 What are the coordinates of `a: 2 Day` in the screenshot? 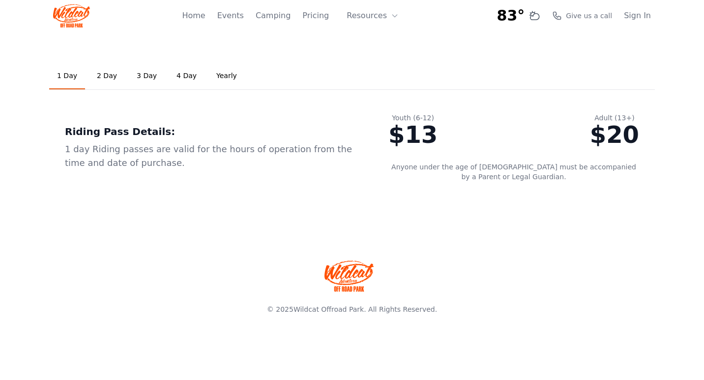 It's located at (107, 76).